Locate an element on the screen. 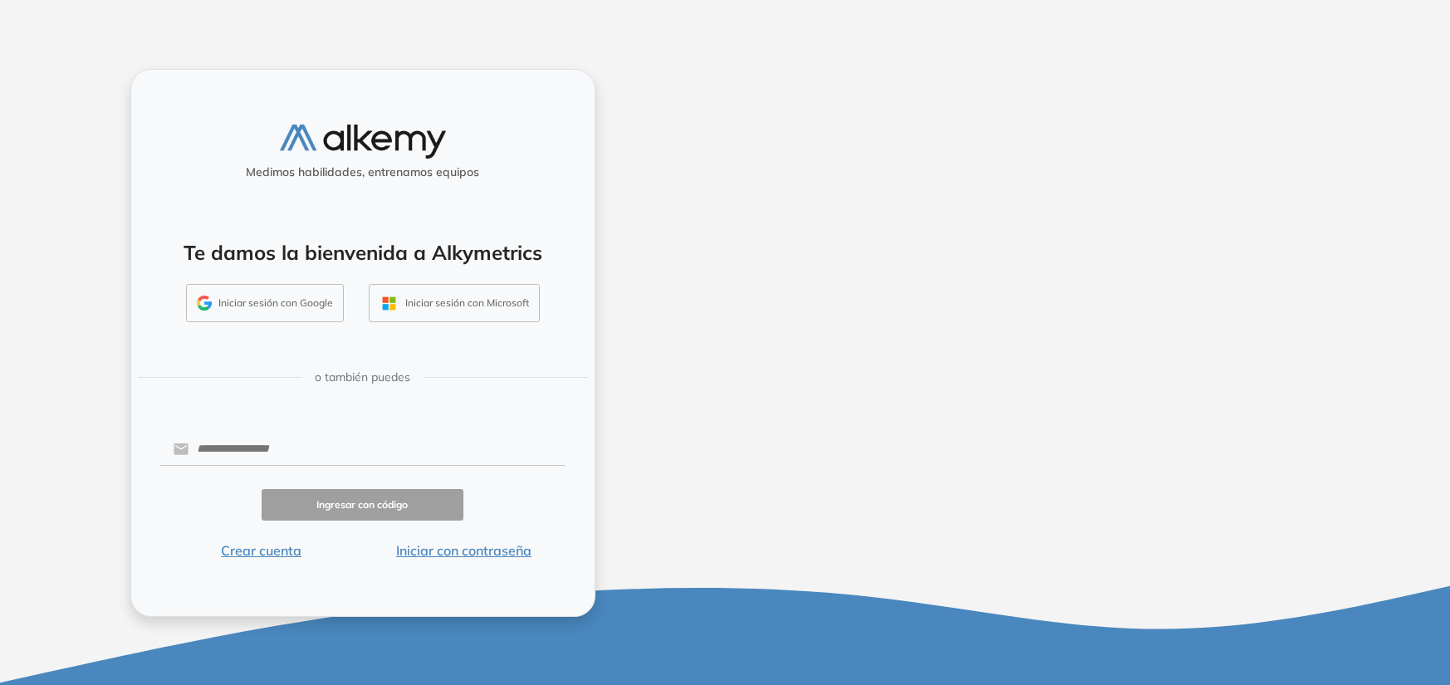  img: logo-alkemy is located at coordinates (363, 141).